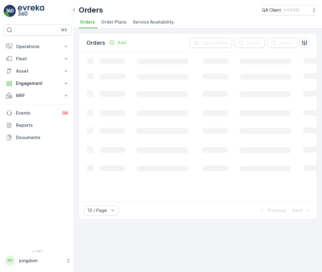  Describe the element at coordinates (302, 211) in the screenshot. I see `button: Next` at that location.